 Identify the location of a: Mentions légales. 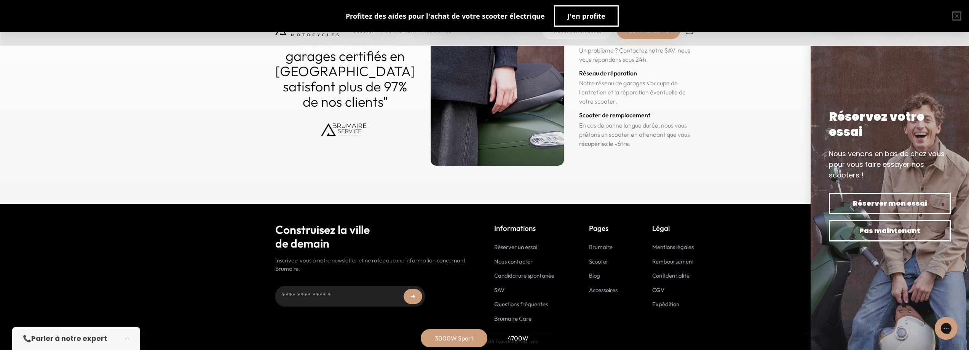
(673, 247).